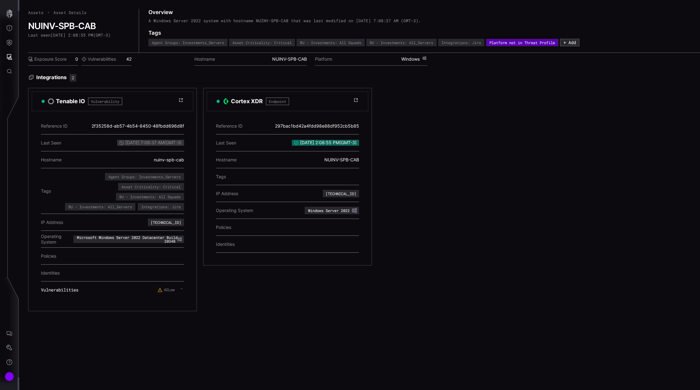 The height and width of the screenshot is (390, 700). Describe the element at coordinates (107, 59) in the screenshot. I see `div: 42` at that location.